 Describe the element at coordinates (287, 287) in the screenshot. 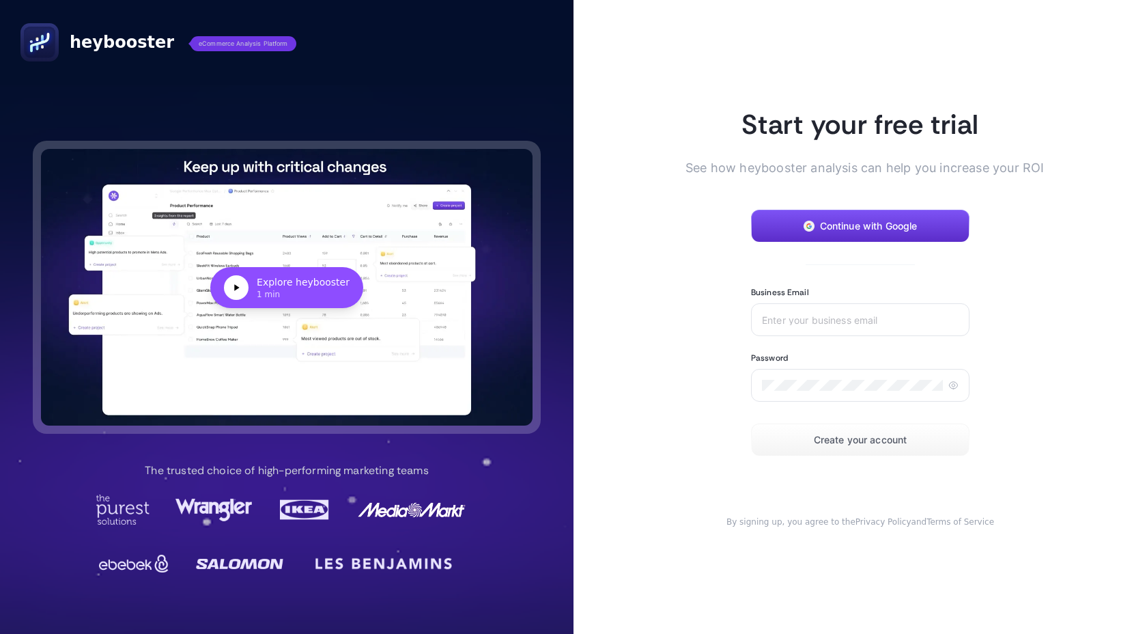

I see `button: Explore heybooster1 min` at that location.